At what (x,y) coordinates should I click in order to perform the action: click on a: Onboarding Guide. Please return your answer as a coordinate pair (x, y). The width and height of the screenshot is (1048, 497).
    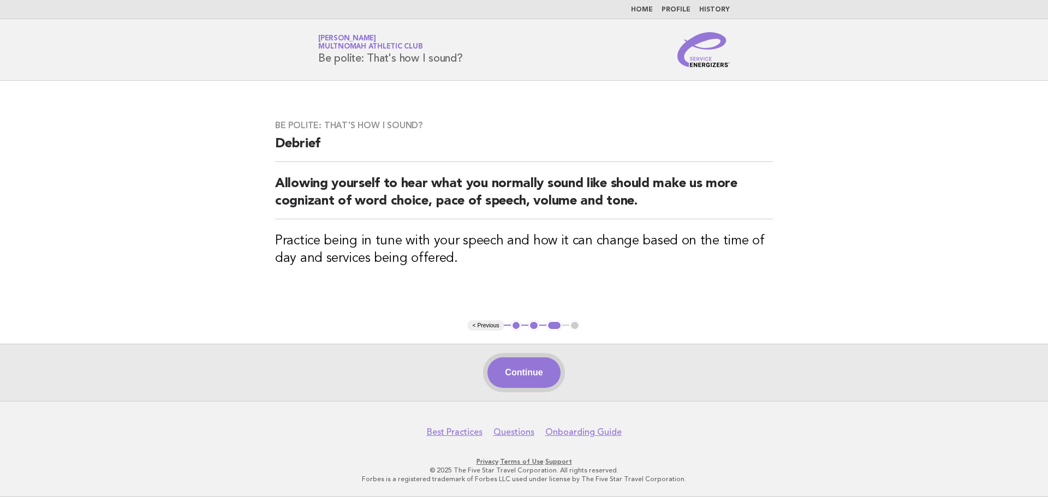
    Looking at the image, I should click on (583, 432).